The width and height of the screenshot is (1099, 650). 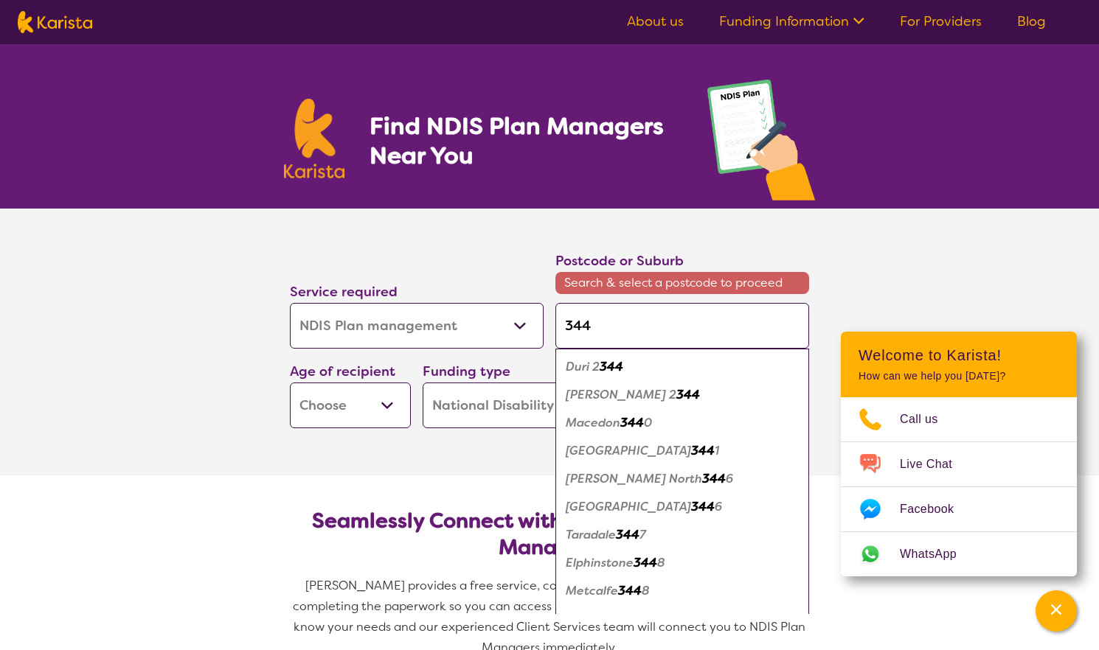 I want to click on em: 1, so click(x=717, y=450).